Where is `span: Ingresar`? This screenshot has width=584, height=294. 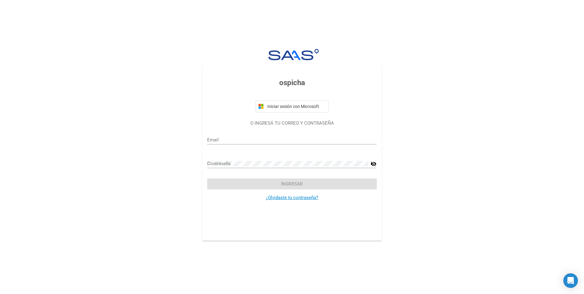
span: Ingresar is located at coordinates (292, 184).